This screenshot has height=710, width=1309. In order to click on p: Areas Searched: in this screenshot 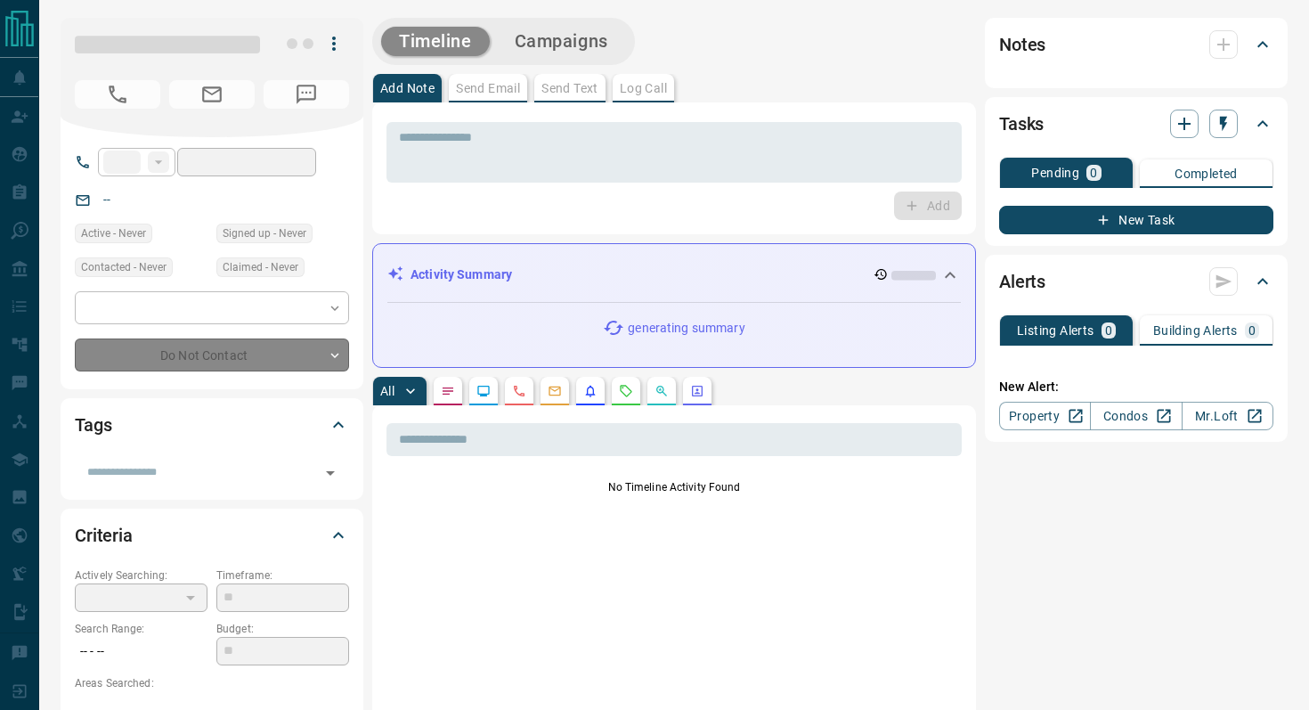, I will do `click(212, 683)`.